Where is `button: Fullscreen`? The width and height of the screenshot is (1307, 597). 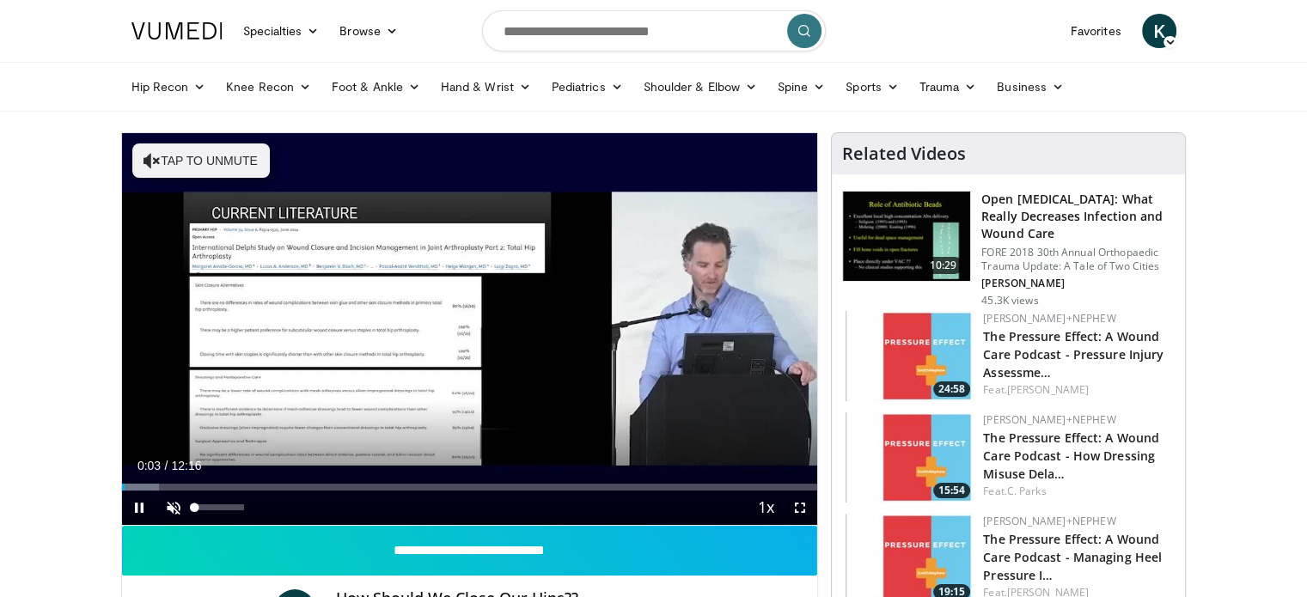
button: Fullscreen is located at coordinates (800, 508).